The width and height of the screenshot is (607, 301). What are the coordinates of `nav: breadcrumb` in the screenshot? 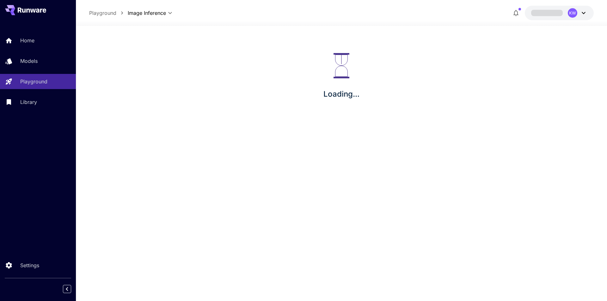 It's located at (108, 13).